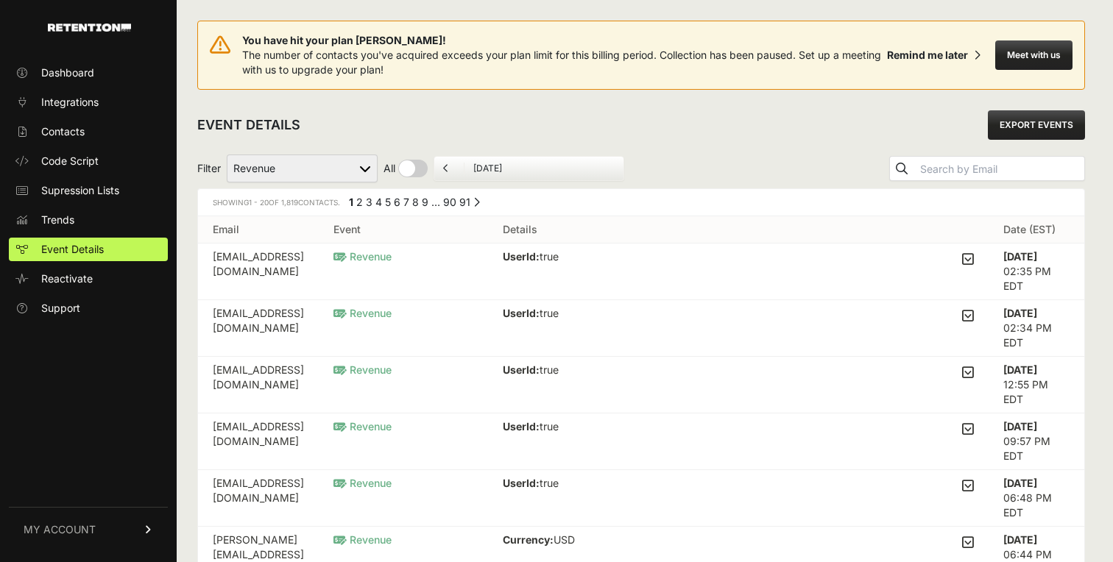  What do you see at coordinates (60, 308) in the screenshot?
I see `span: Support` at bounding box center [60, 308].